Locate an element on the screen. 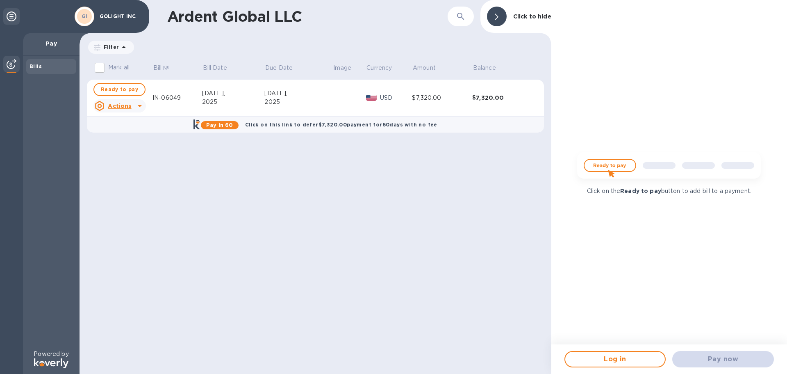  button: Ready to pay is located at coordinates (119, 89).